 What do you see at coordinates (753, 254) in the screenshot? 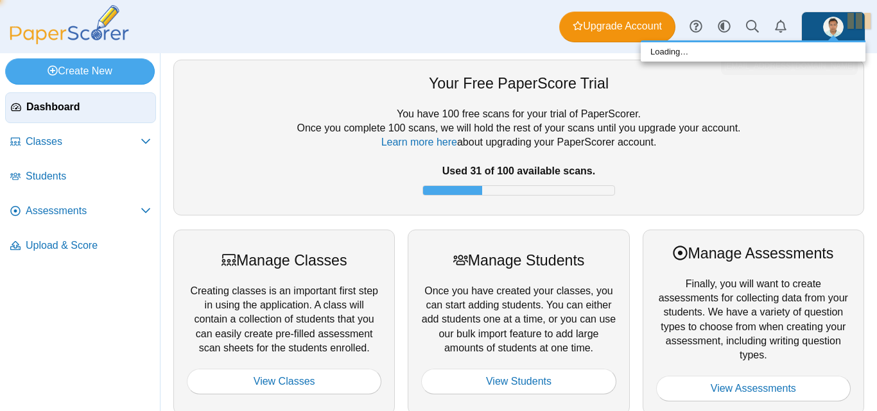
I see `div: Manage Assessments` at bounding box center [753, 254].